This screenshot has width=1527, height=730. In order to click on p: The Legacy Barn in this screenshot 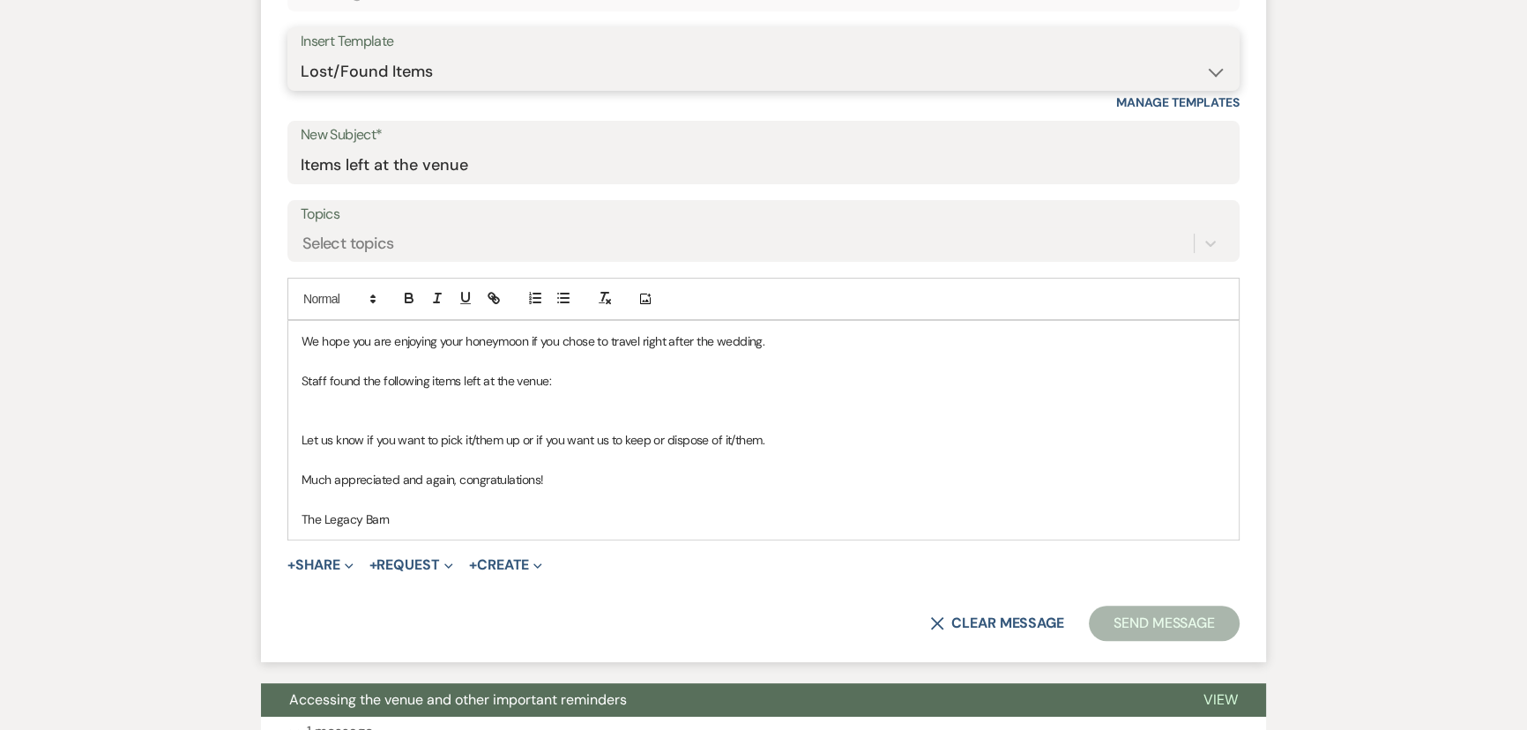, I will do `click(763, 519)`.